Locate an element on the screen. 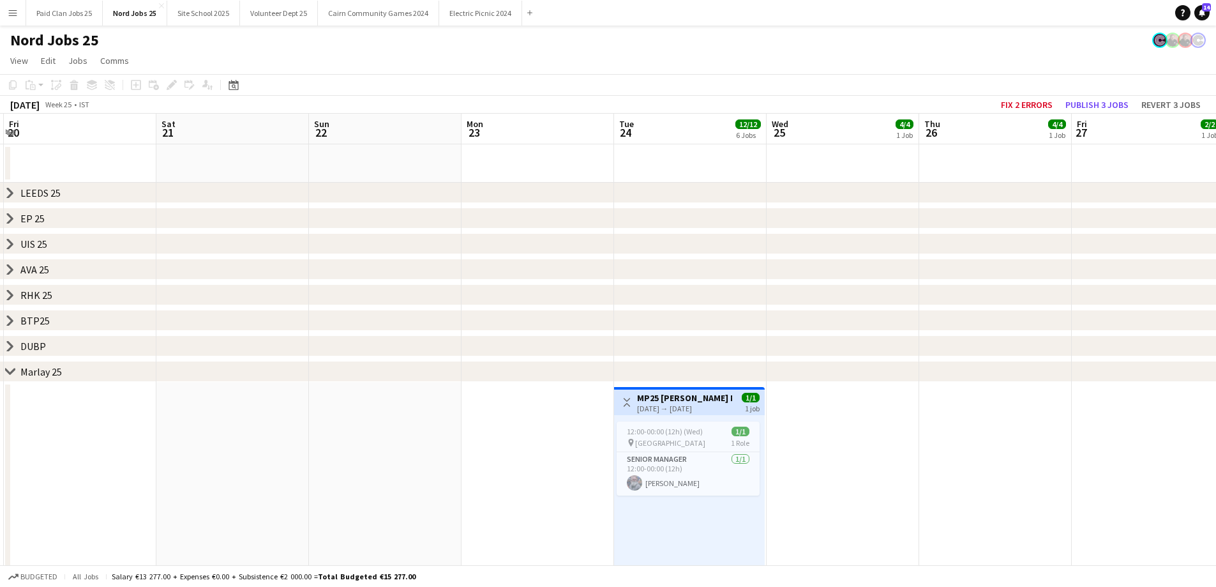  div: BTP25 is located at coordinates (35, 321).